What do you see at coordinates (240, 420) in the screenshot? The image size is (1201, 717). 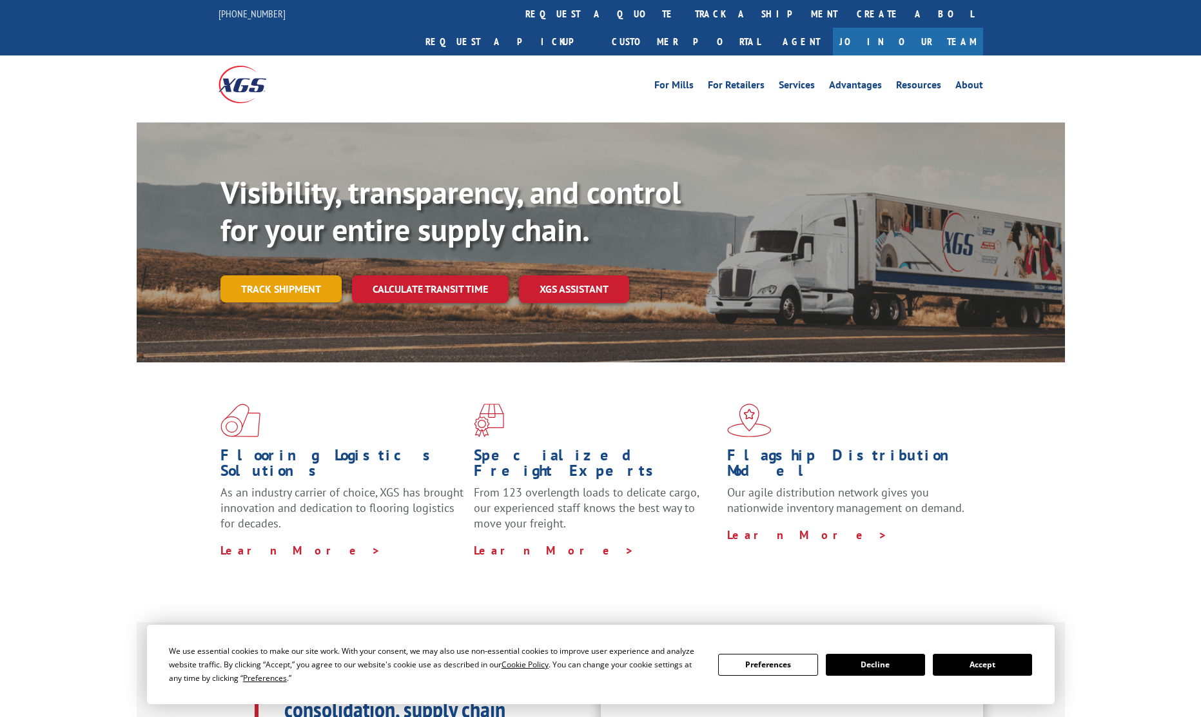 I see `img: xgs-icon-total-supply-chain-intelligence-red` at bounding box center [240, 420].